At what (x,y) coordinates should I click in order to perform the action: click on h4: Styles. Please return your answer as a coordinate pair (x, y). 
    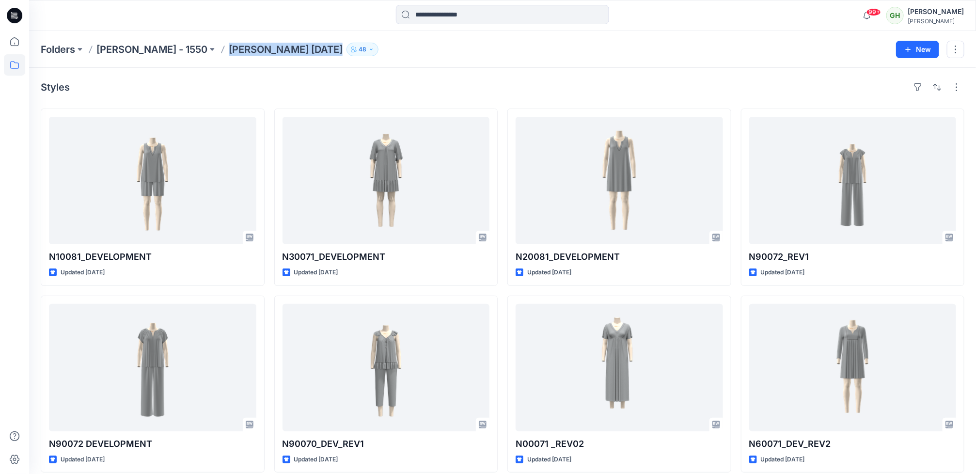
    Looking at the image, I should click on (55, 87).